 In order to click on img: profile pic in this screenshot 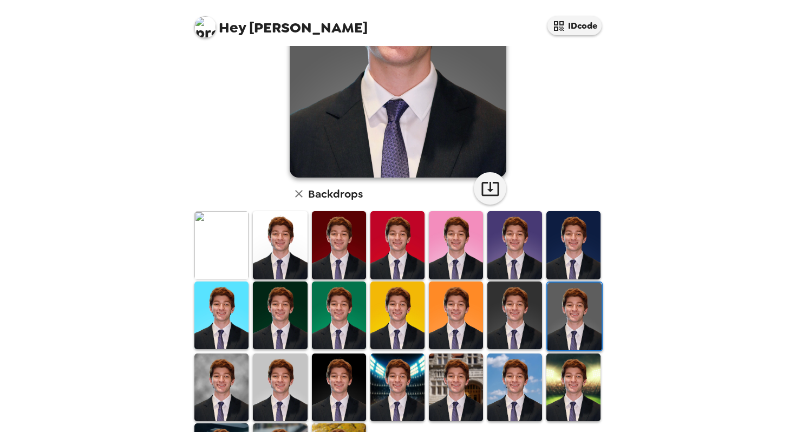, I will do `click(205, 27)`.